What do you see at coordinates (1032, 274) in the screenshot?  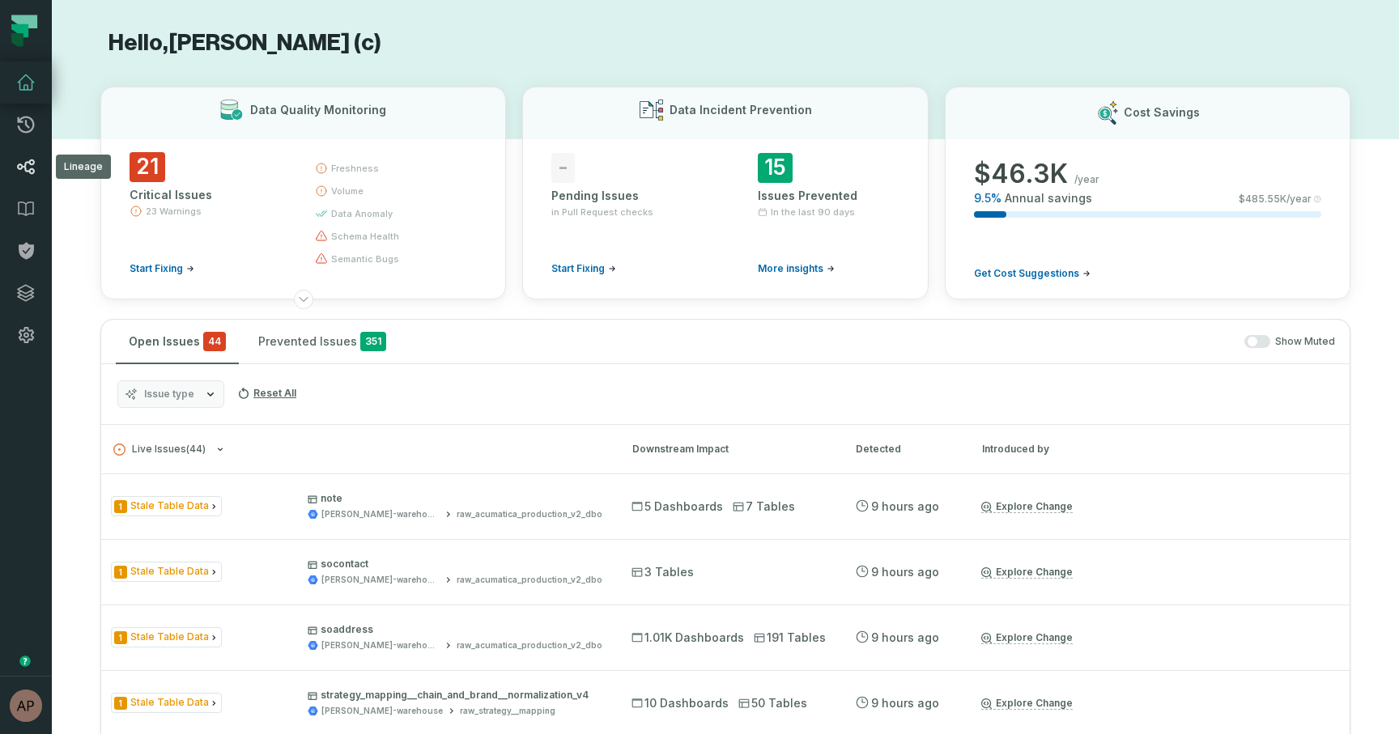 I see `a: Get Cost Suggestions` at bounding box center [1032, 274].